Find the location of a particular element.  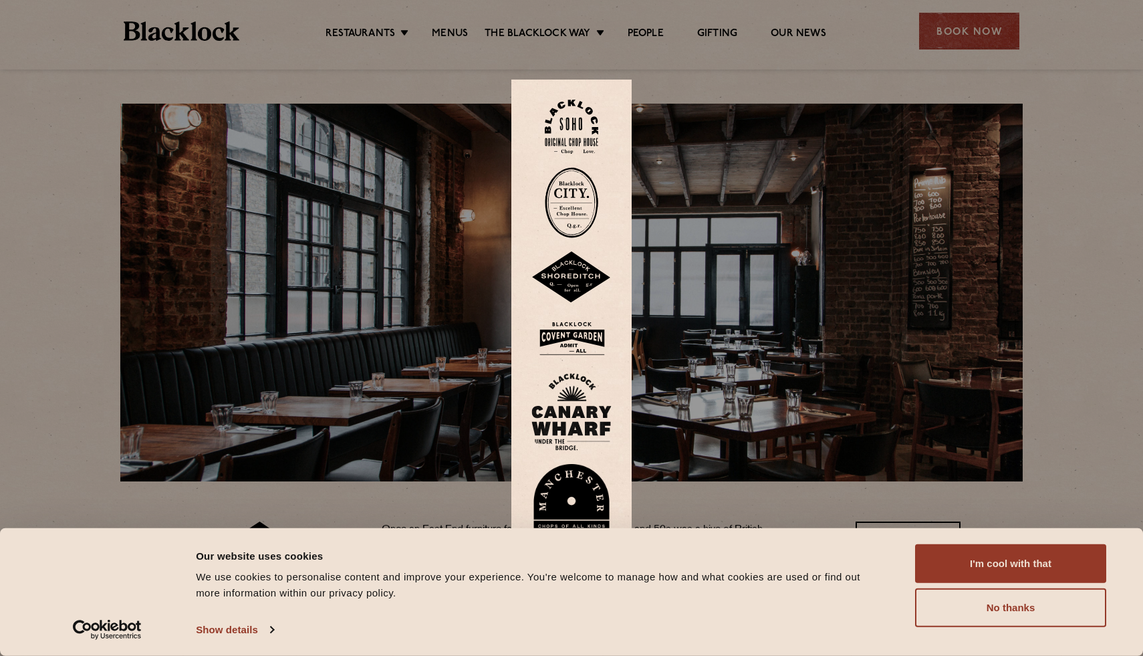

div: We use cookies to personalise content and improve your experience. You're welcome to manage how a... is located at coordinates (540, 585).